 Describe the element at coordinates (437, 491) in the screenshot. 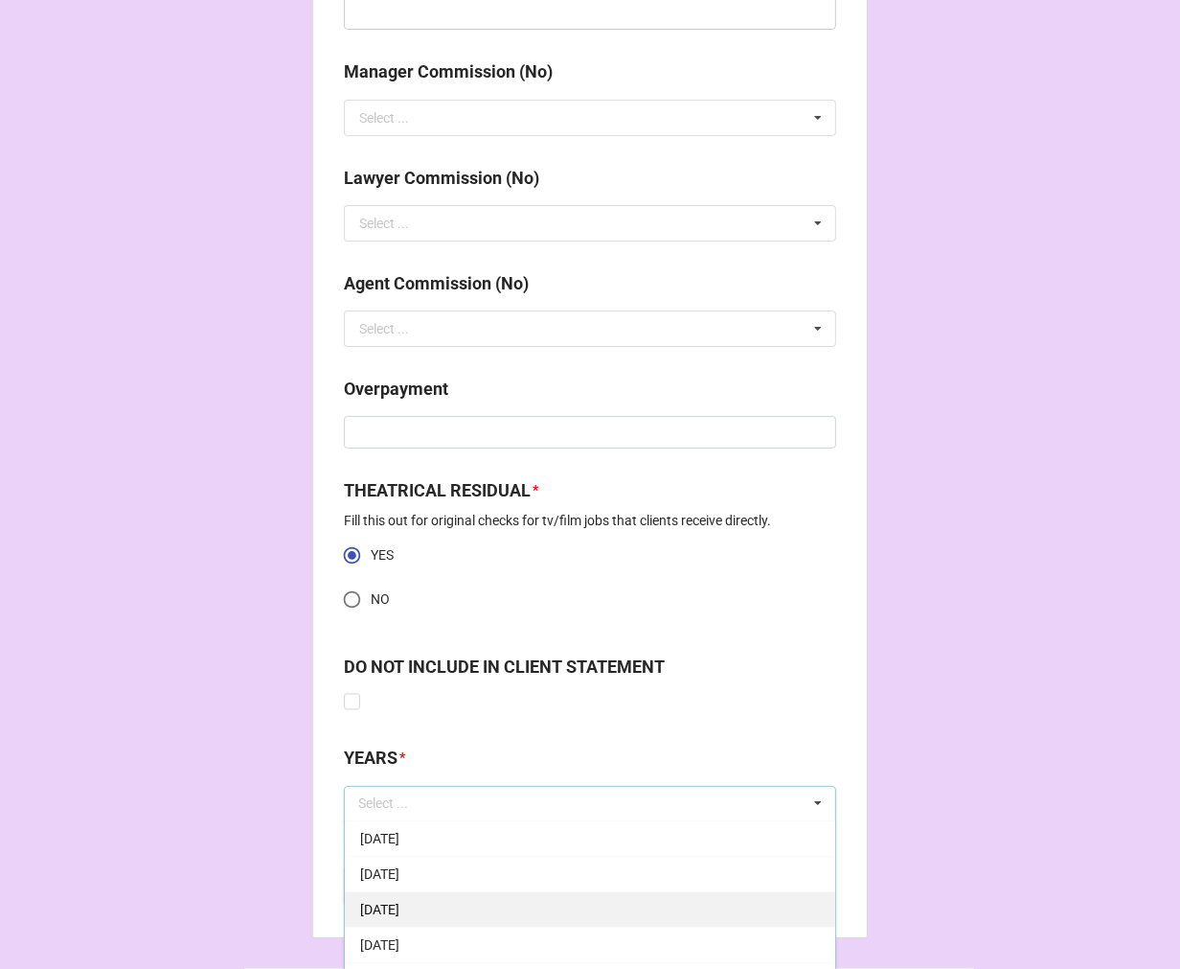

I see `label: THEATRICAL RESIDUAL` at that location.